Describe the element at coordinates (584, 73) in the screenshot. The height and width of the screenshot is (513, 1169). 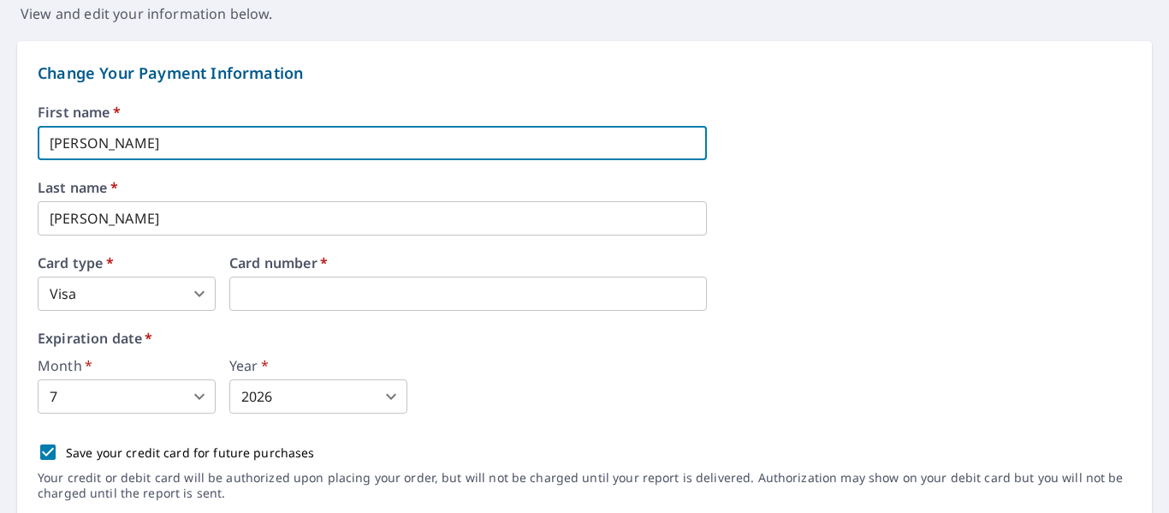
I see `p: Change Your Payment Information` at that location.